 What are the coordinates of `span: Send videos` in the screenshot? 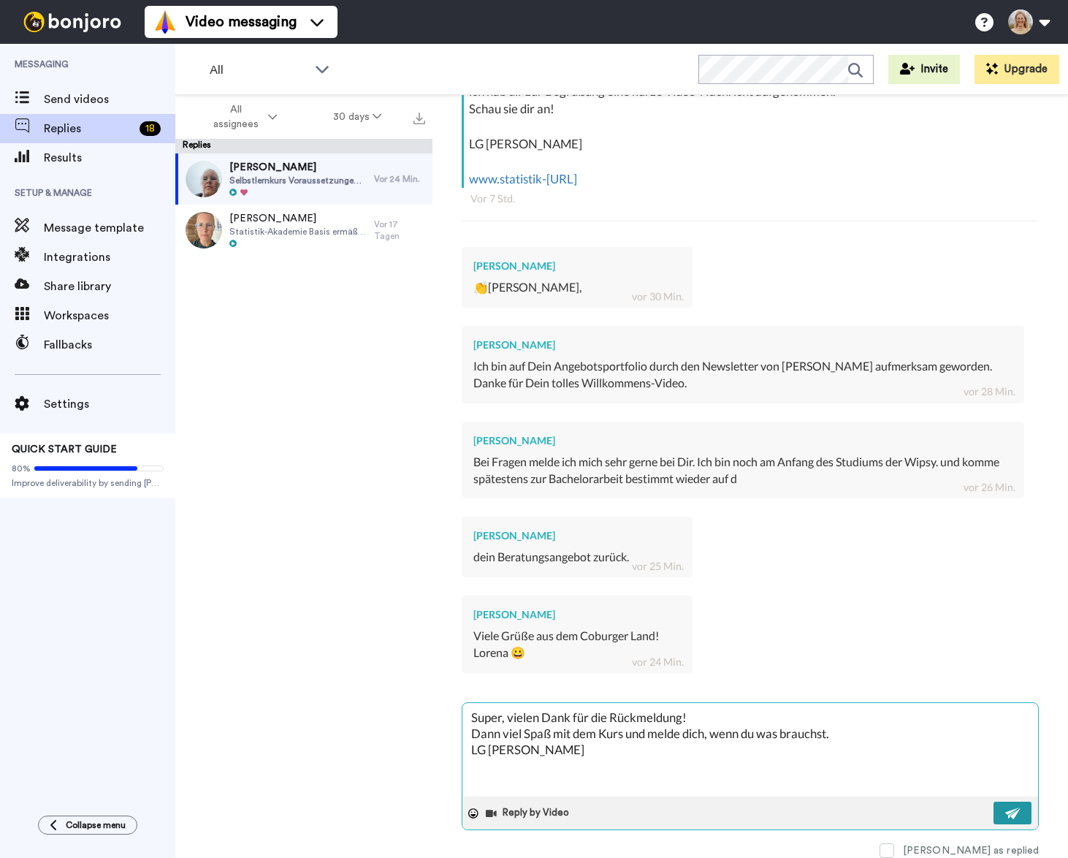 It's located at (110, 99).